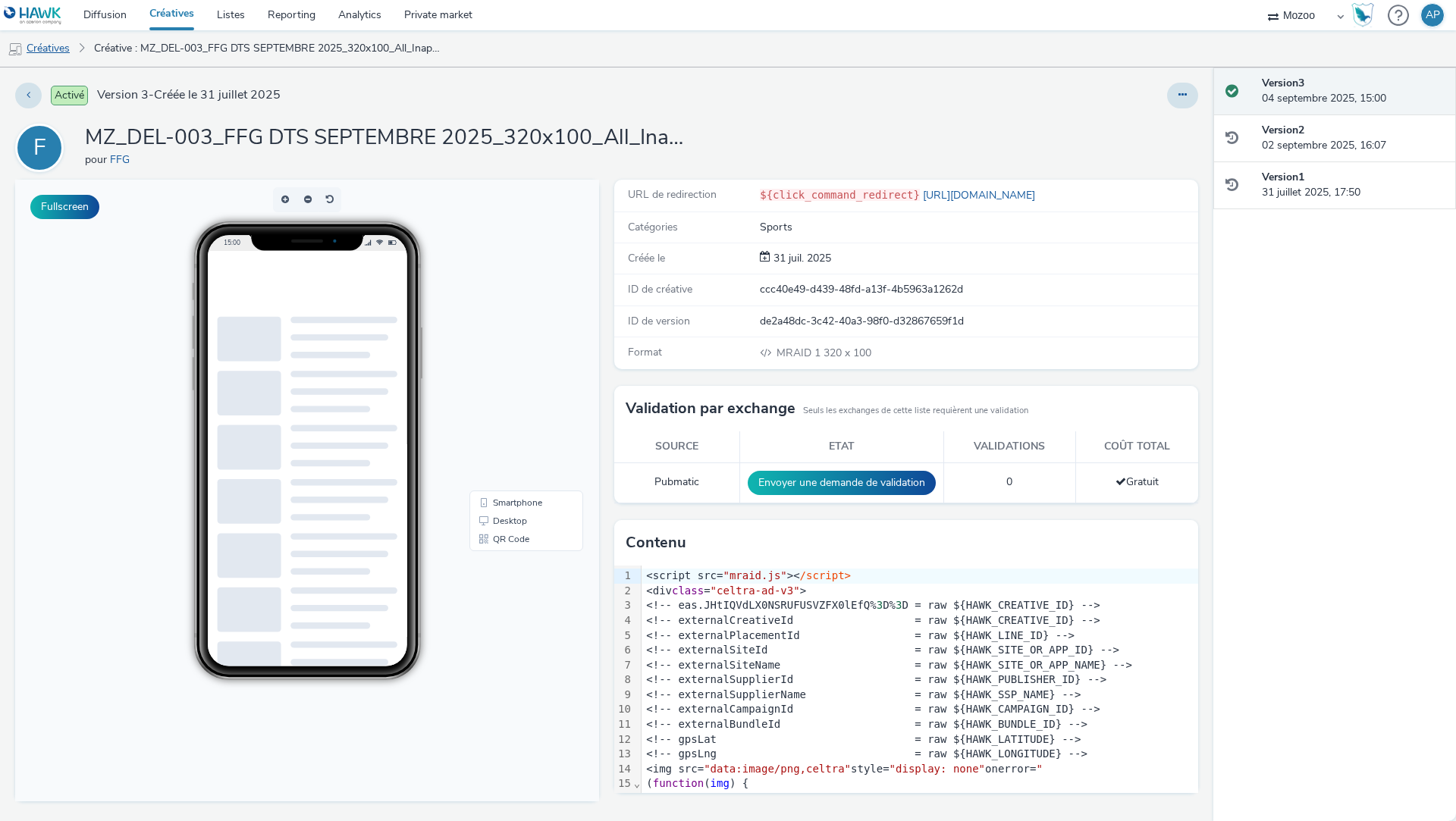  Describe the element at coordinates (624, 636) in the screenshot. I see `div: 5` at that location.